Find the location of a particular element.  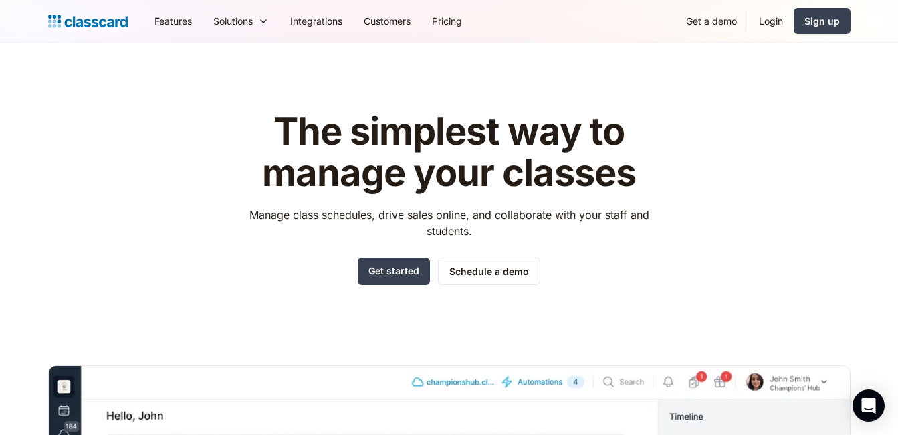

div: Open Intercom Messenger is located at coordinates (869, 405).